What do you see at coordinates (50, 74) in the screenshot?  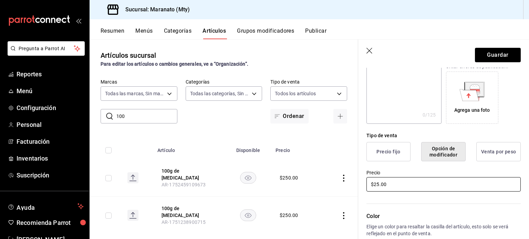 I see `span: Reportes` at bounding box center [50, 74].